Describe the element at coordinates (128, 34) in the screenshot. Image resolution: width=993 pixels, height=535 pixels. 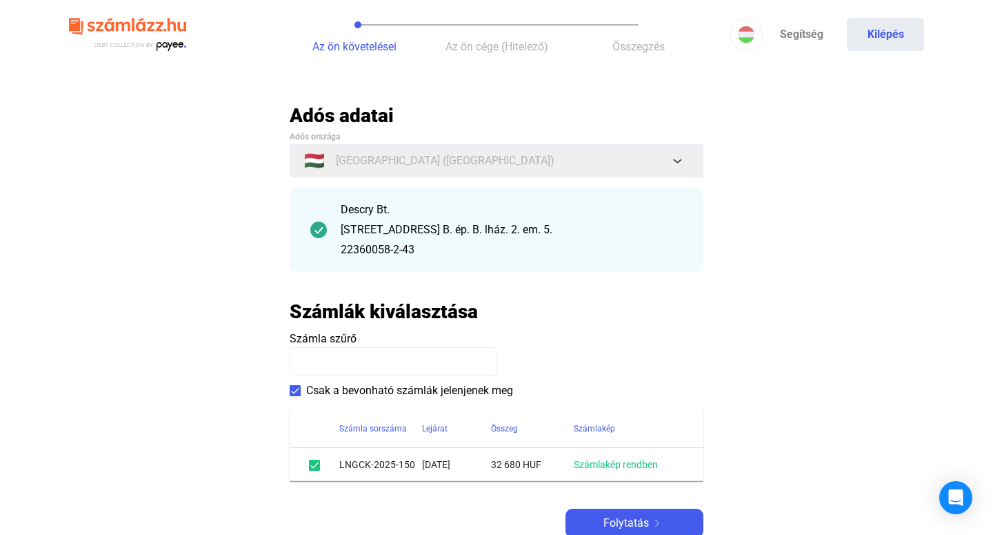
I see `img: szamlazzhu-logo` at that location.